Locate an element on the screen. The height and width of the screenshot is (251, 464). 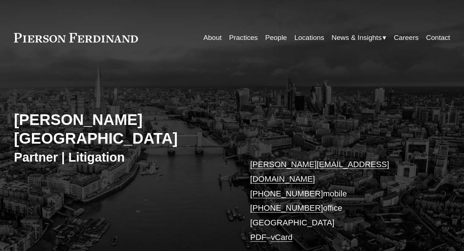
h3: Partner | Litigation is located at coordinates (123, 157).